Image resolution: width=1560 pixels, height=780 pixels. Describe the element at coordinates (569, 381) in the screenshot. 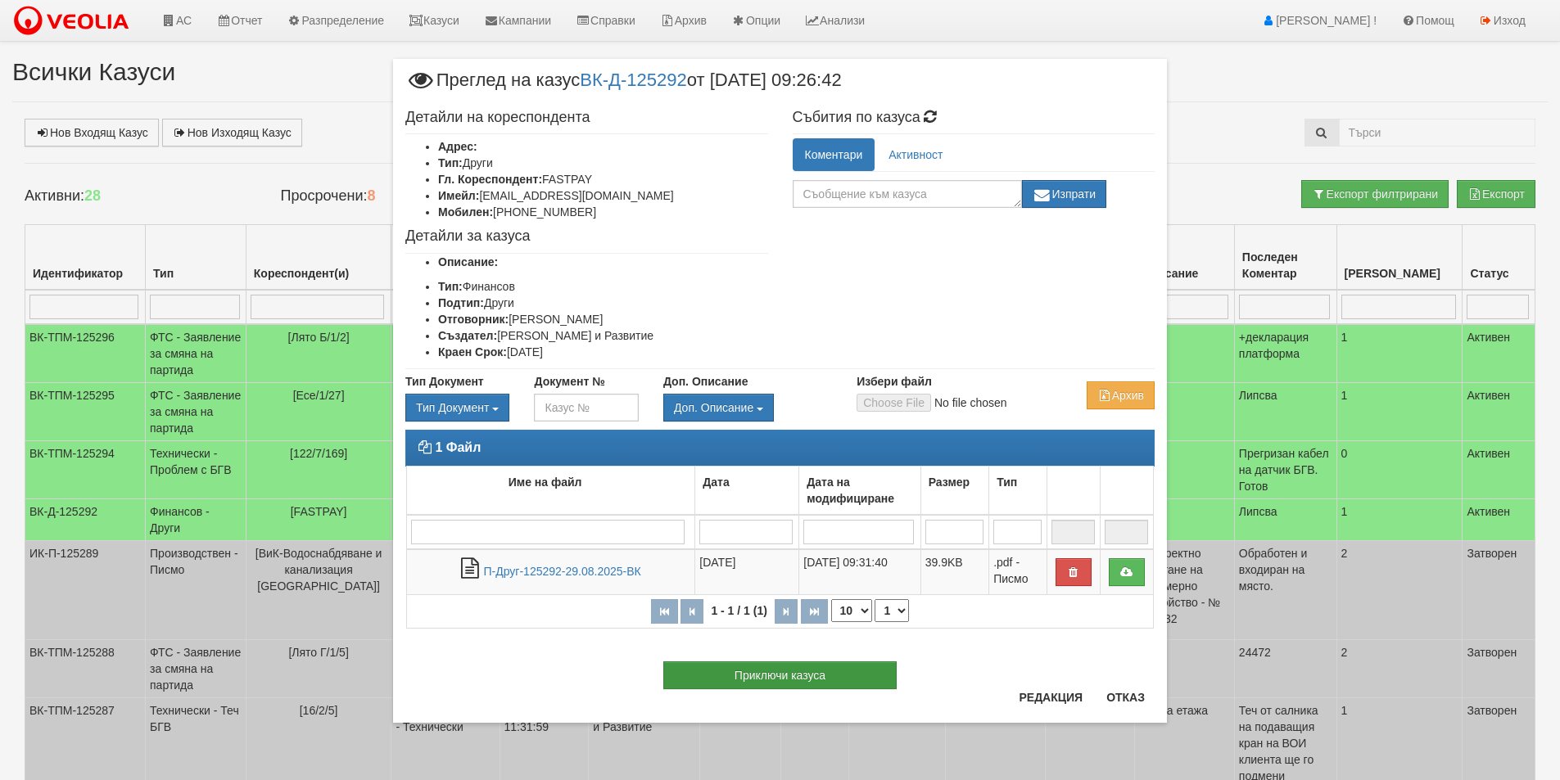

I see `label: Документ №` at that location.